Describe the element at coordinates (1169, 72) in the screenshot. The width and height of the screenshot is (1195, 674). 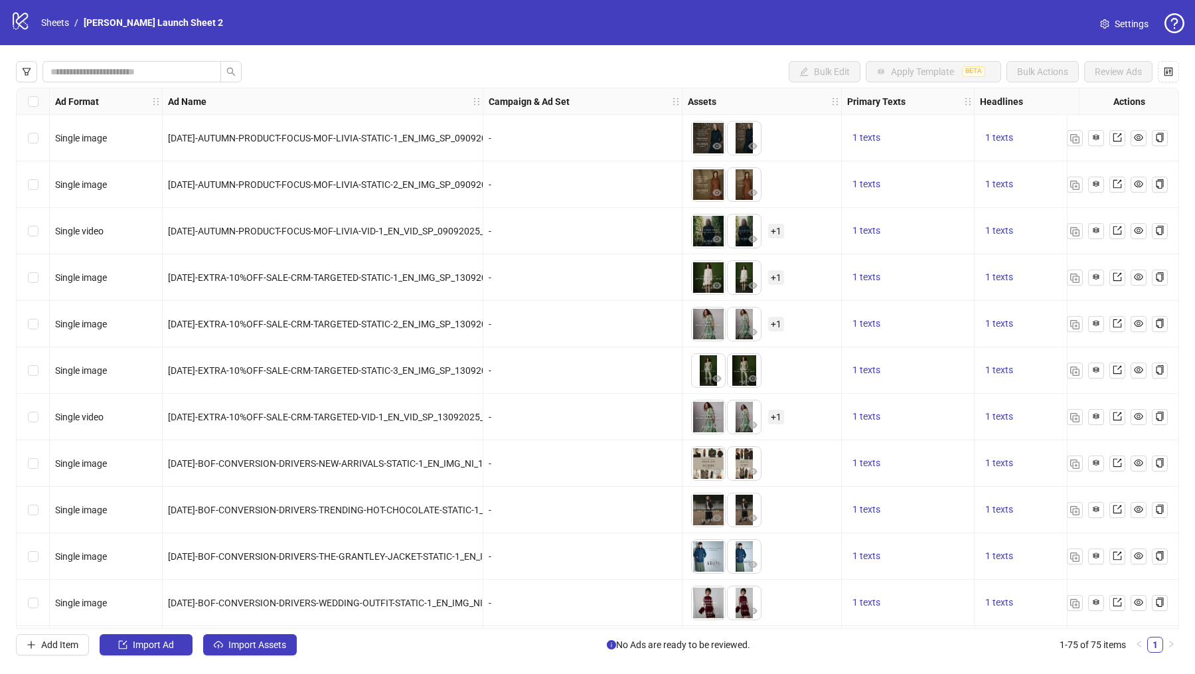
I see `button: Configure table settings` at that location.